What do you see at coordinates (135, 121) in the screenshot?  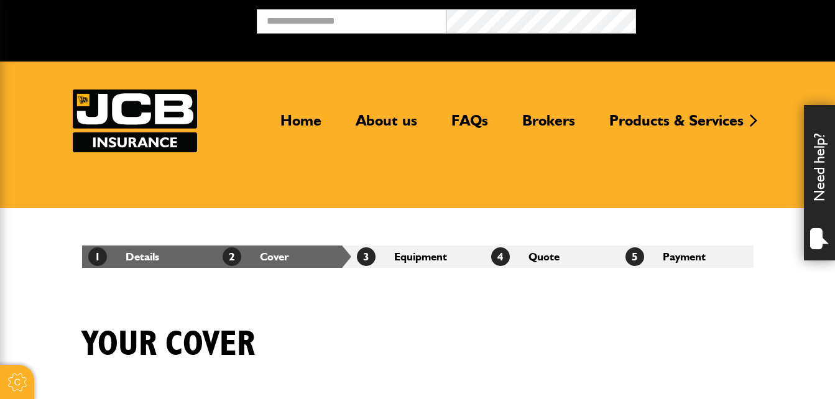 I see `img: JCB Insurance Services logo` at bounding box center [135, 121].